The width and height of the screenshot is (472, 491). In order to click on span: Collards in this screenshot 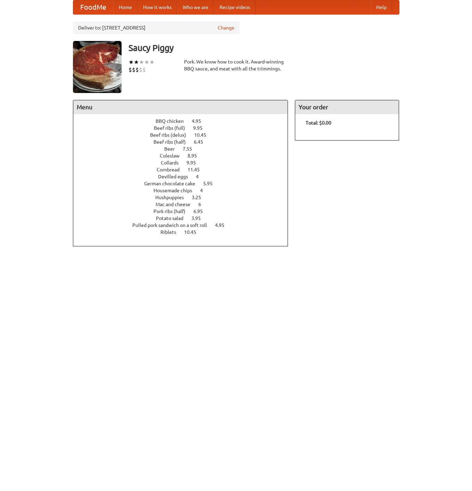, I will do `click(173, 163)`.